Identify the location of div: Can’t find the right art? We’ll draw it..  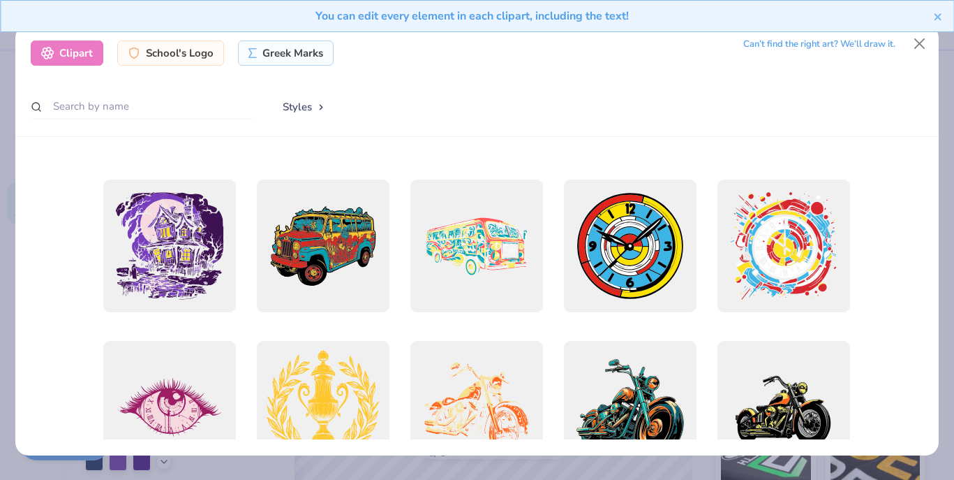
(820, 44).